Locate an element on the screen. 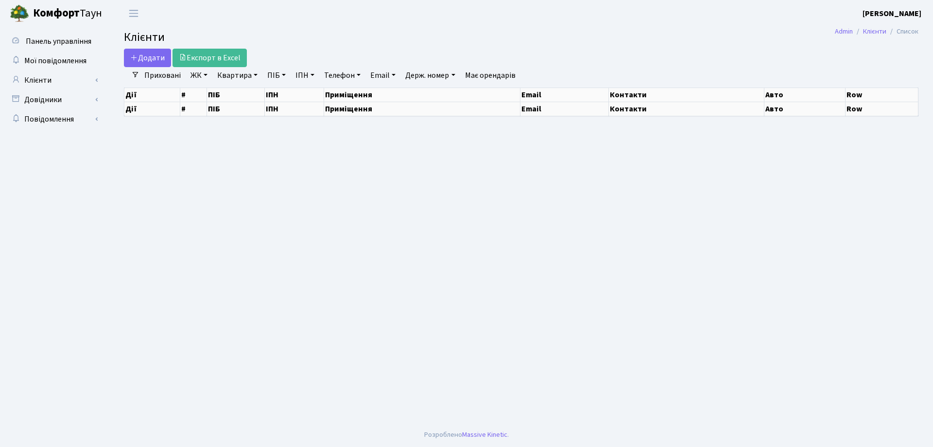 This screenshot has height=447, width=933. a: Massive Kinetic is located at coordinates (485, 434).